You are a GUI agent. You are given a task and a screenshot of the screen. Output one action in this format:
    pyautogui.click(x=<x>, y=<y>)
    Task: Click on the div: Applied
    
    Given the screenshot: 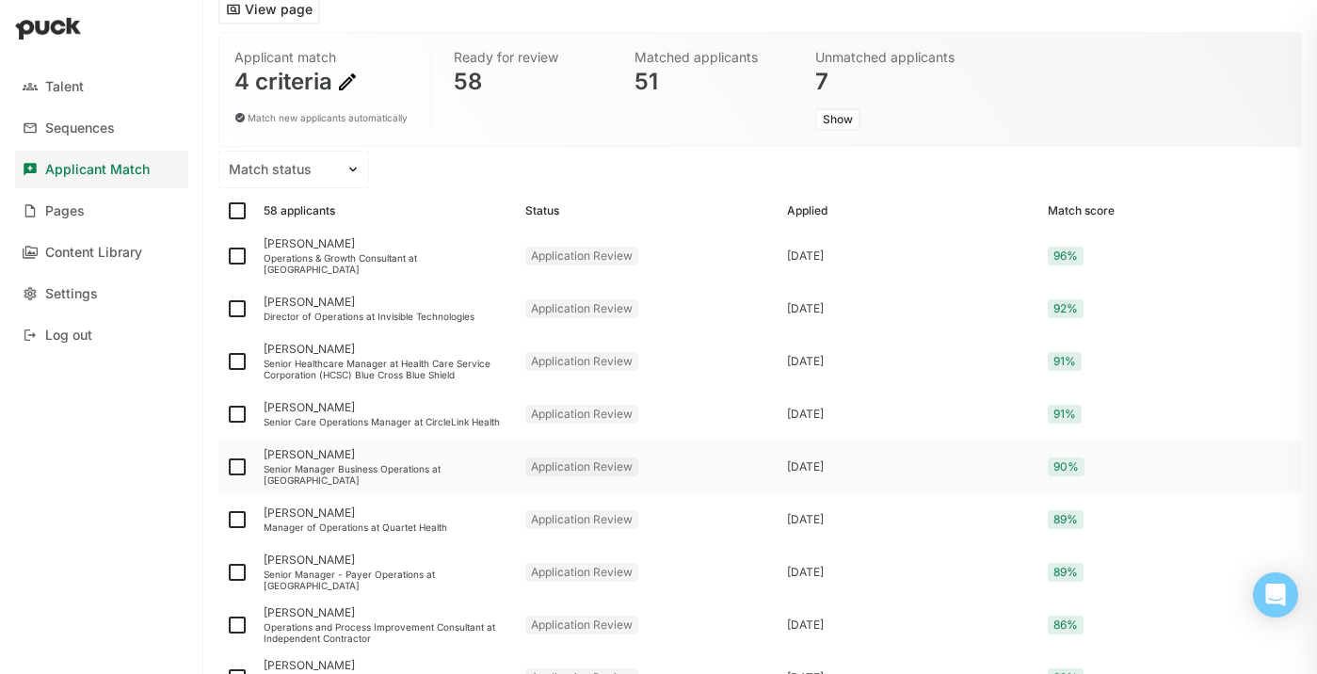 What is the action you would take?
    pyautogui.click(x=807, y=211)
    